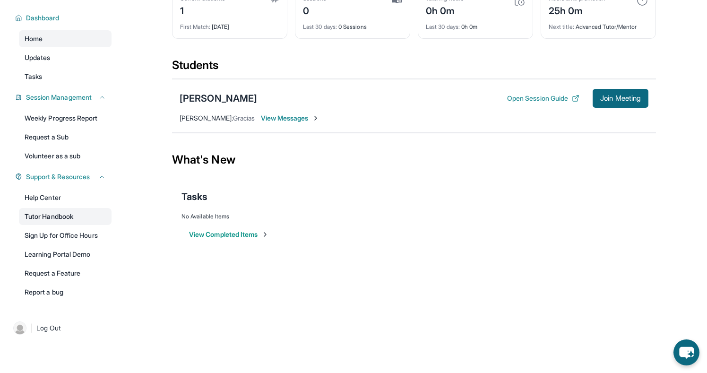 This screenshot has width=707, height=373. Describe the element at coordinates (65, 273) in the screenshot. I see `a: Request a Feature` at that location.